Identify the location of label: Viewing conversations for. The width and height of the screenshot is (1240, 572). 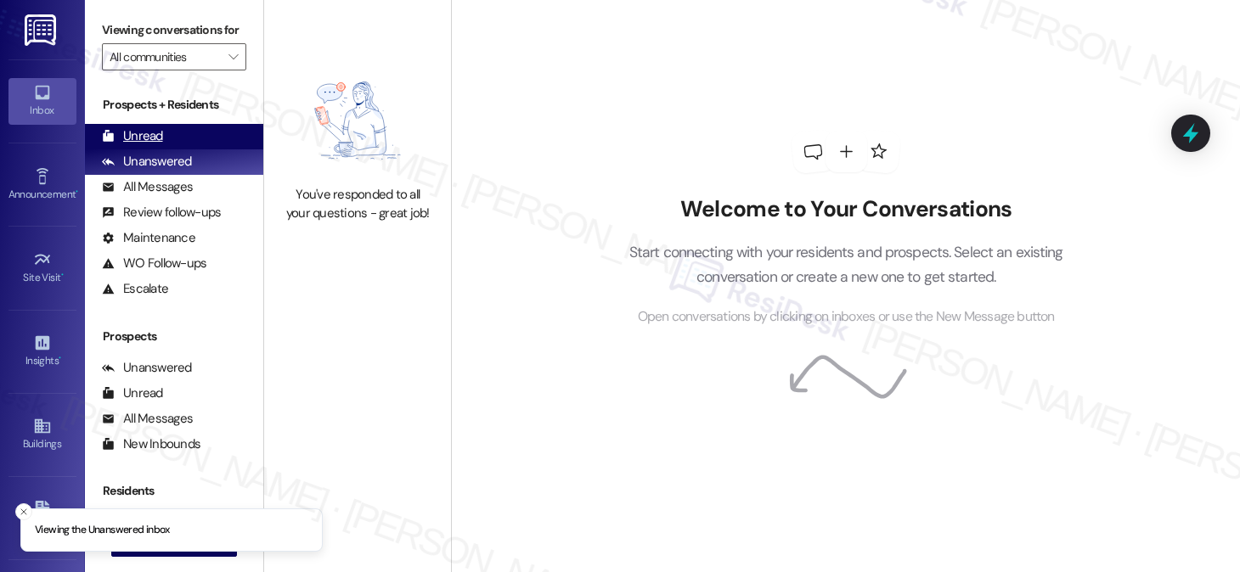
(174, 30).